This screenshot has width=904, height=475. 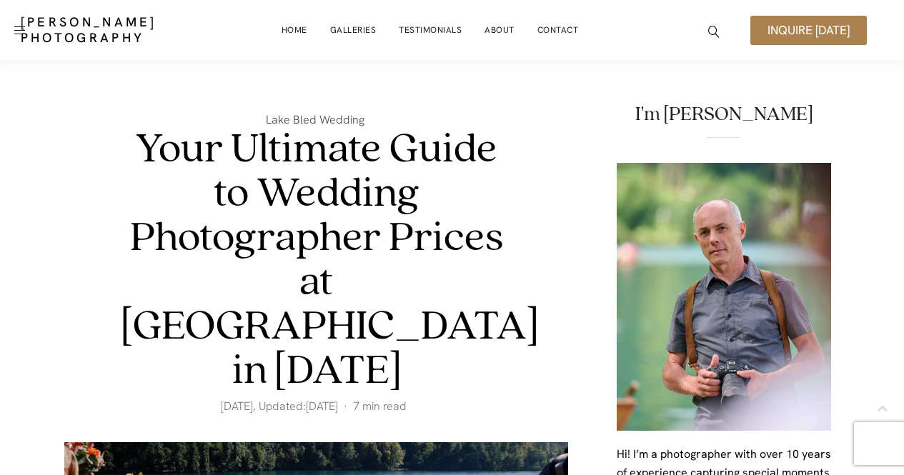 What do you see at coordinates (558, 30) in the screenshot?
I see `a: Contact` at bounding box center [558, 30].